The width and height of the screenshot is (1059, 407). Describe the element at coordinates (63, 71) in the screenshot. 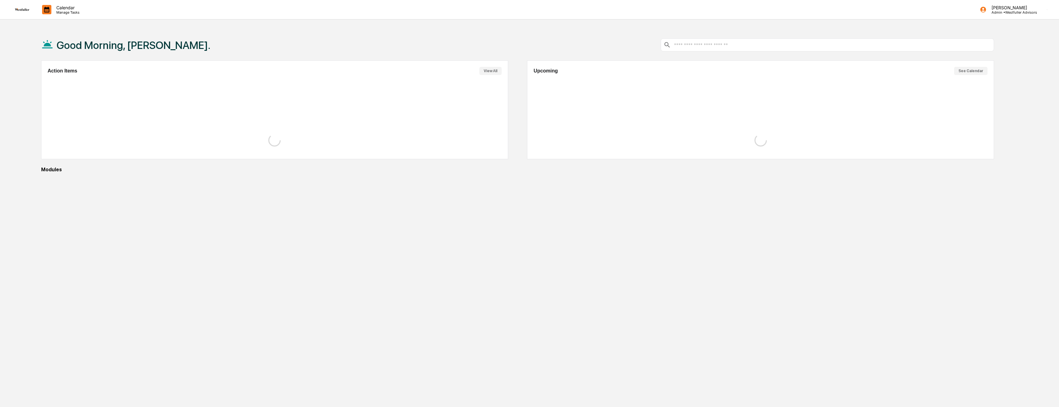

I see `h2: Action Items` at that location.